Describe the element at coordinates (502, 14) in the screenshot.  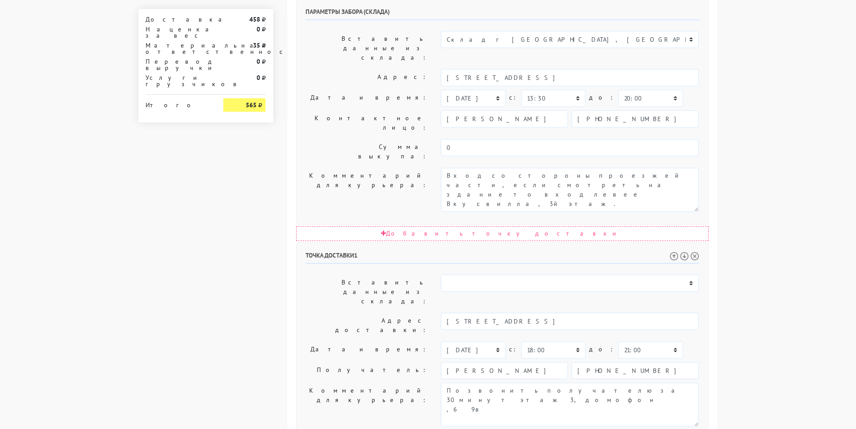
I see `h6: Параметры забора (склада)` at that location.